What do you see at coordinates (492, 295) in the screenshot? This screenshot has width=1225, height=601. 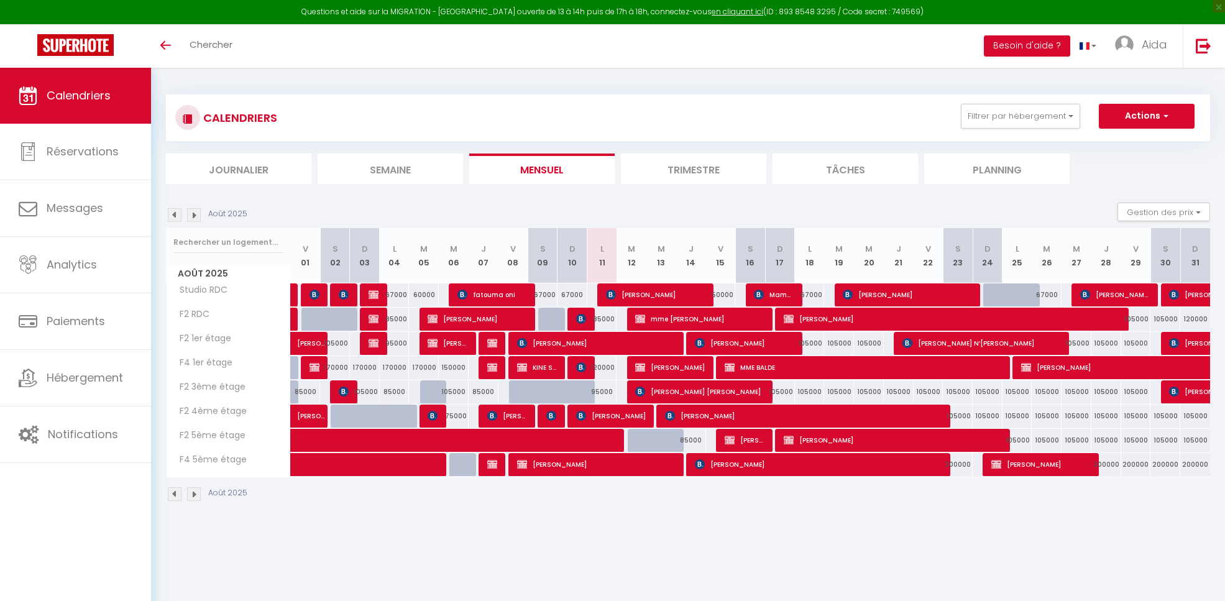 I see `span: fatouma oni` at bounding box center [492, 295].